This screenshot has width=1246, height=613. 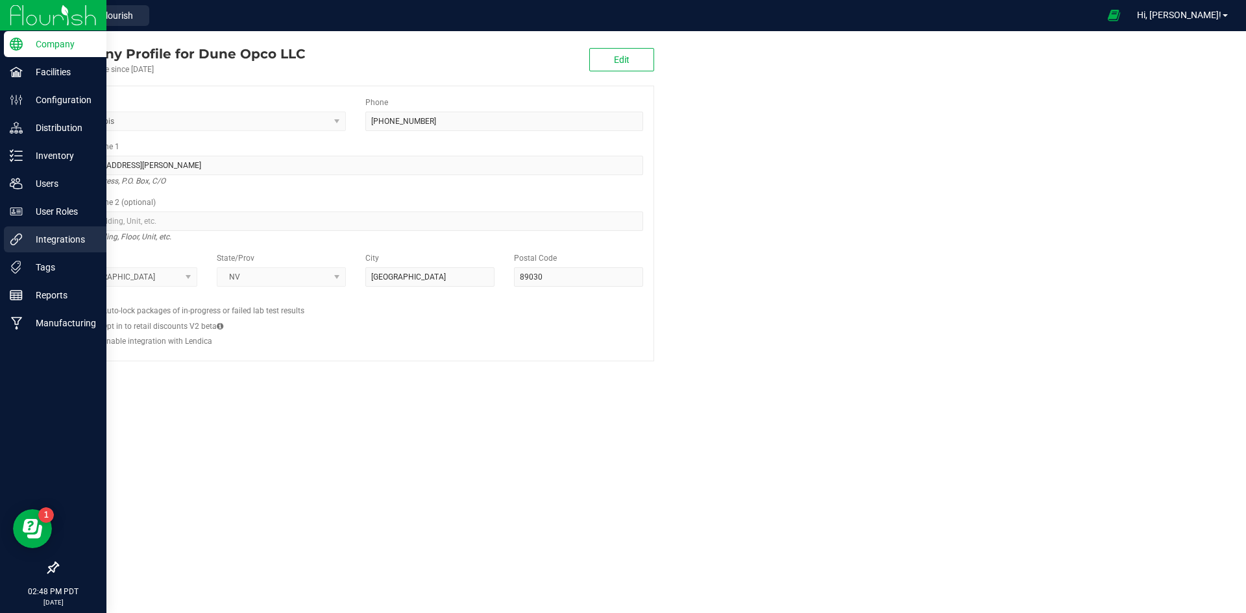 I want to click on span: 1, so click(x=8, y=7).